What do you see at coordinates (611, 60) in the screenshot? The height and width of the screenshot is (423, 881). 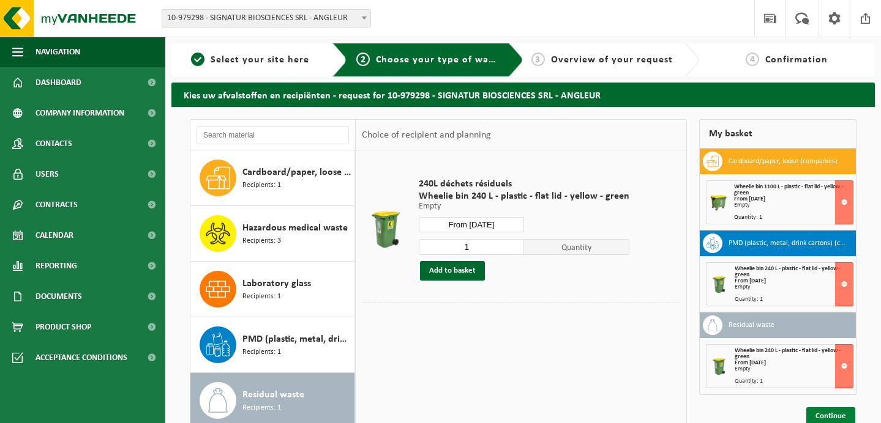 I see `span: Overview of your request` at bounding box center [611, 60].